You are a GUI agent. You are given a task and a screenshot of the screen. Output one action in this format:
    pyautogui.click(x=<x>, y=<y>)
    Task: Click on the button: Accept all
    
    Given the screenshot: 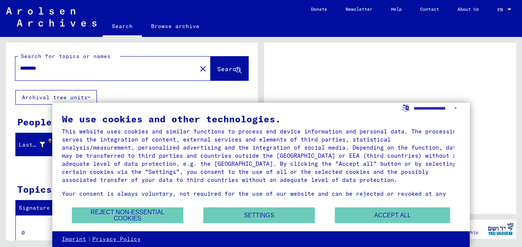 What is the action you would take?
    pyautogui.click(x=392, y=215)
    